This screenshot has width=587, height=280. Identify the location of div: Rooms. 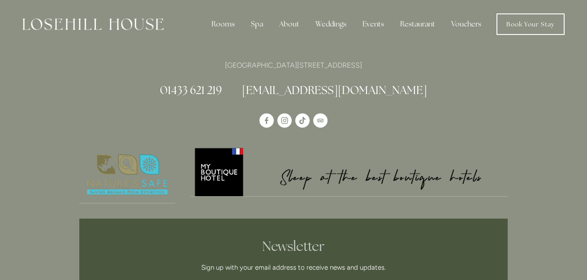
(223, 24).